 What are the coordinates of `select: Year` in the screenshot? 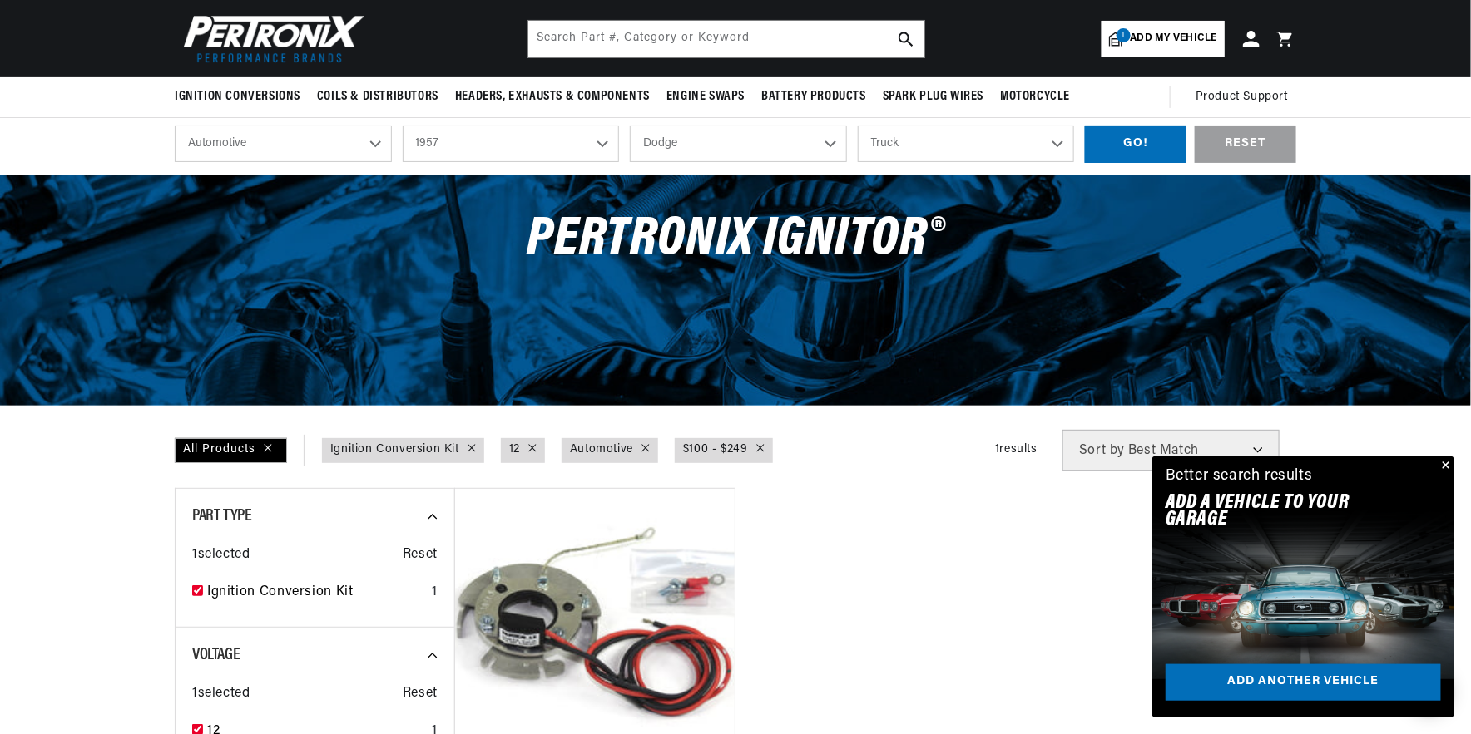 It's located at (511, 144).